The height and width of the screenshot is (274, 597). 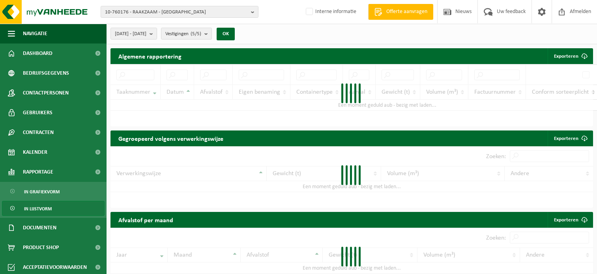 What do you see at coordinates (42, 191) in the screenshot?
I see `span: In grafiekvorm` at bounding box center [42, 191].